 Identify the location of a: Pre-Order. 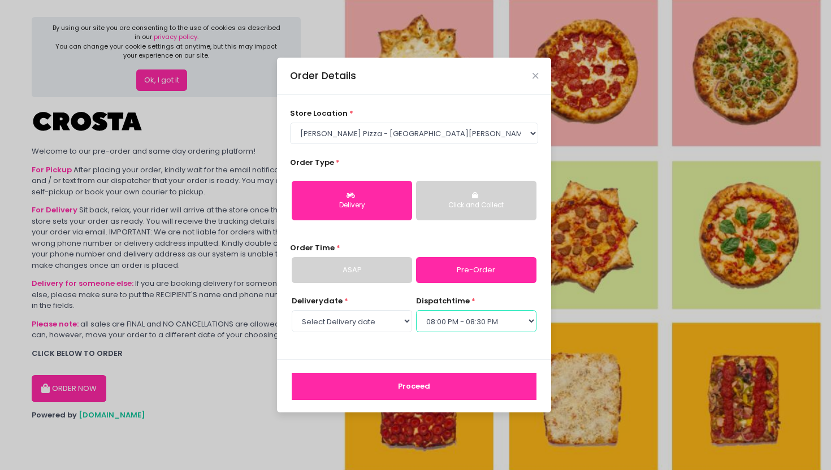
(476, 270).